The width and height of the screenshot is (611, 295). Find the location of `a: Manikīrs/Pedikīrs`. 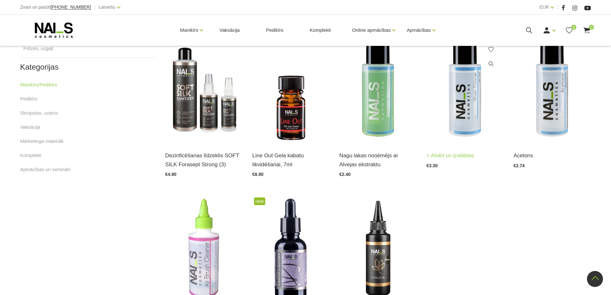

a: Manikīrs/Pedikīrs is located at coordinates (39, 85).